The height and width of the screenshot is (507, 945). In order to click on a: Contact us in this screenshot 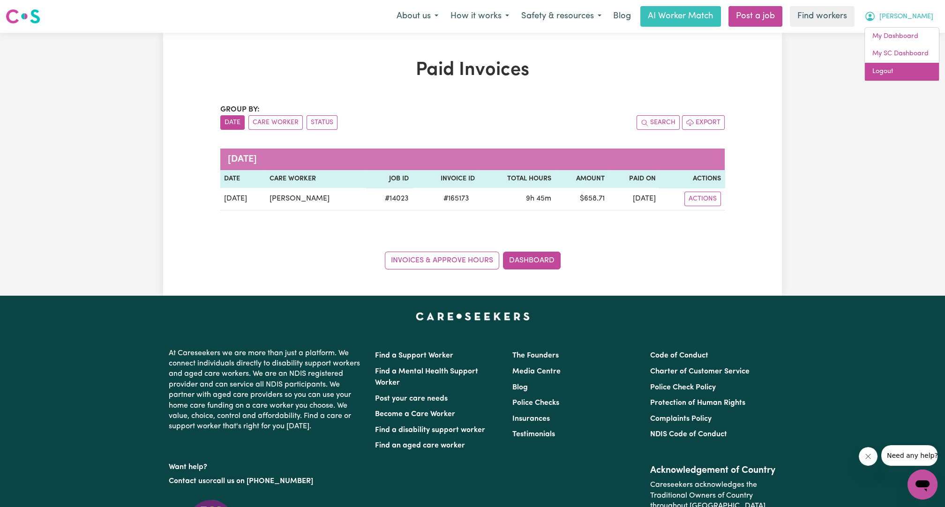, I will do `click(187, 481)`.